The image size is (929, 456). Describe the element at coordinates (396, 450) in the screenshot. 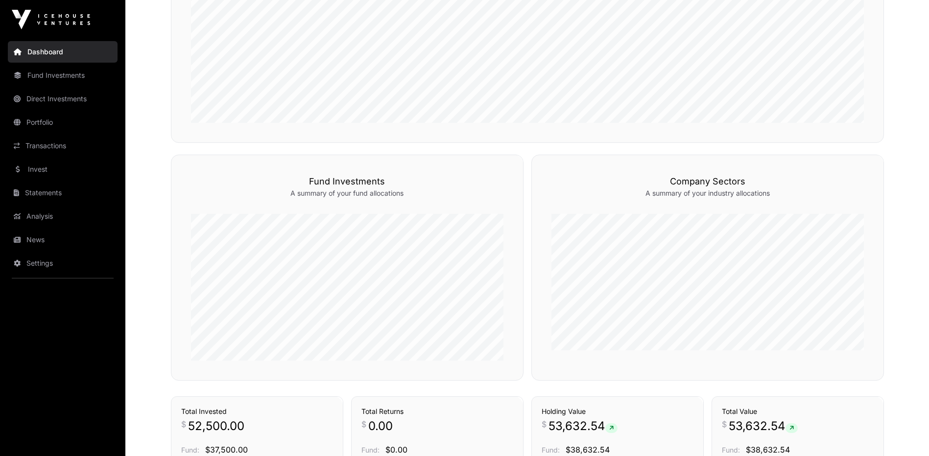

I see `span: $0.00` at that location.